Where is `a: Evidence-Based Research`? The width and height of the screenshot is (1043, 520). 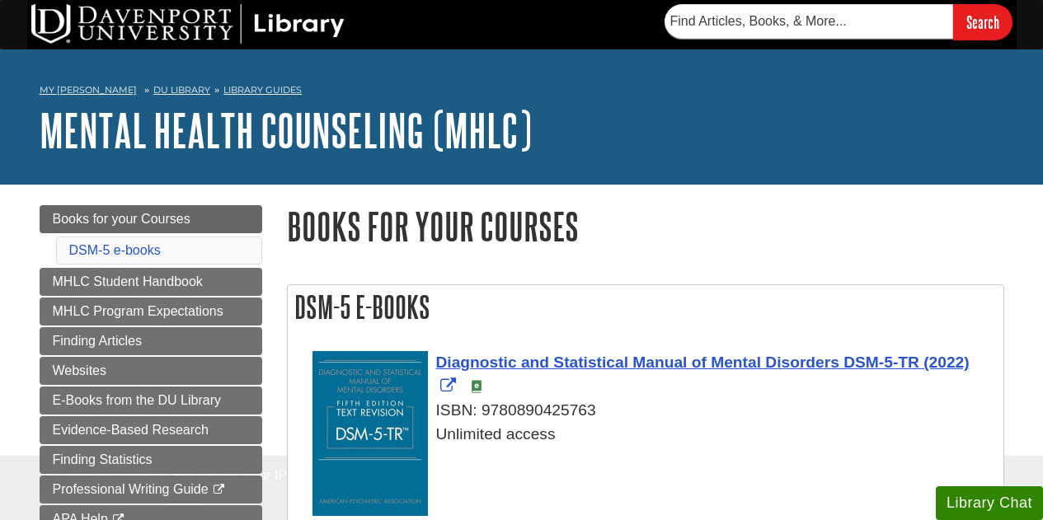
a: Evidence-Based Research is located at coordinates (151, 430).